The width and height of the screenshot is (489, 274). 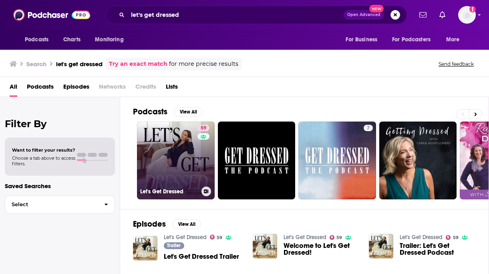 What do you see at coordinates (150, 111) in the screenshot?
I see `h2: Podcasts` at bounding box center [150, 111].